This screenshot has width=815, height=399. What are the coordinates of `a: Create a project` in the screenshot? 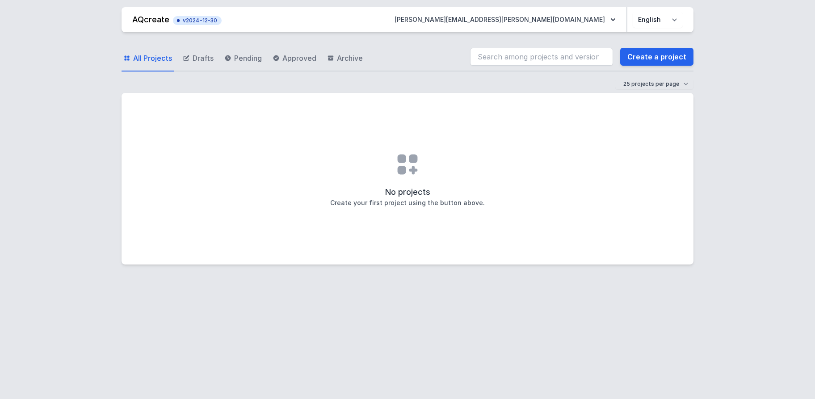 It's located at (657, 57).